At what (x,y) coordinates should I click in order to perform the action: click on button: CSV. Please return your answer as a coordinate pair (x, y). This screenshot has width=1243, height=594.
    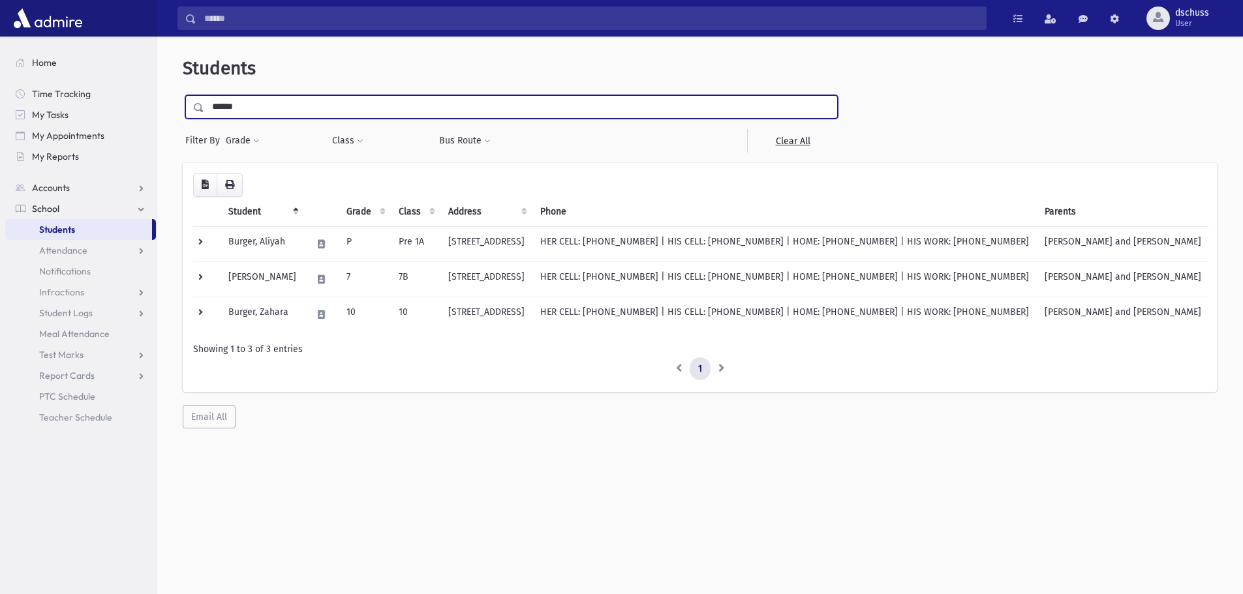
    Looking at the image, I should click on (205, 185).